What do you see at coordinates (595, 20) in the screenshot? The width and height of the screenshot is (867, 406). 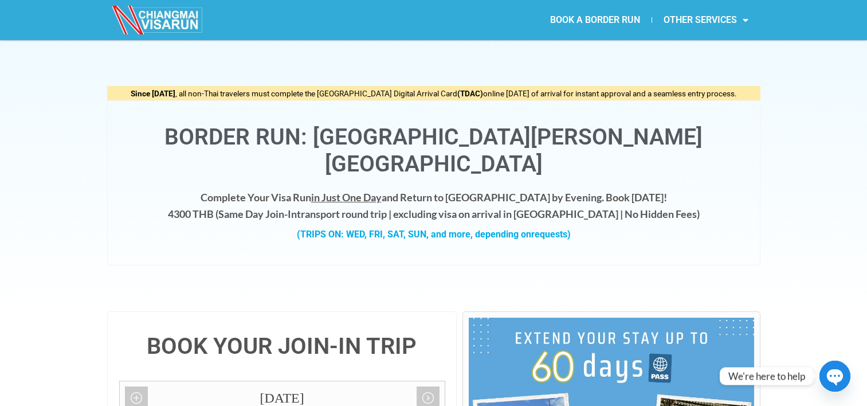 I see `a: BOOK A BORDER RUN` at bounding box center [595, 20].